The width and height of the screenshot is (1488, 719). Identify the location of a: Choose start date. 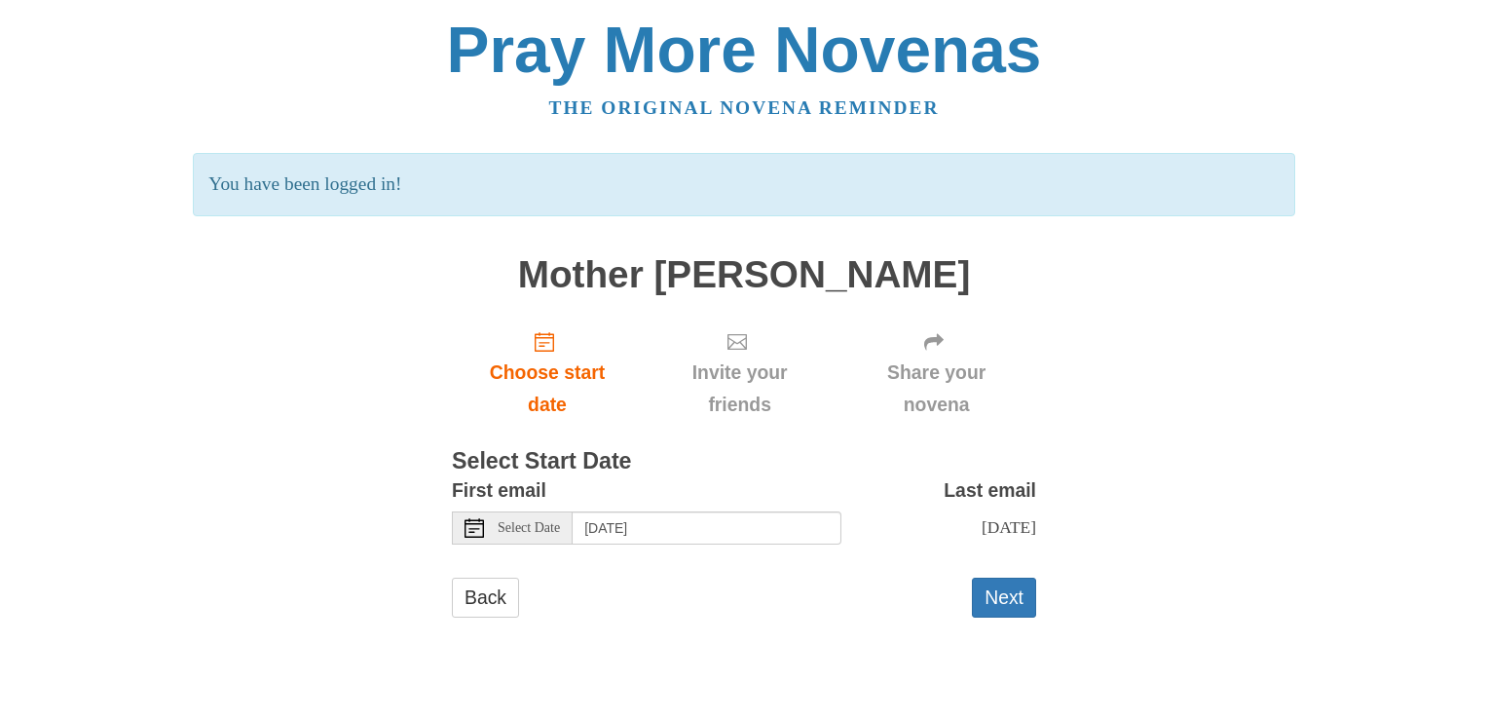
(547, 372).